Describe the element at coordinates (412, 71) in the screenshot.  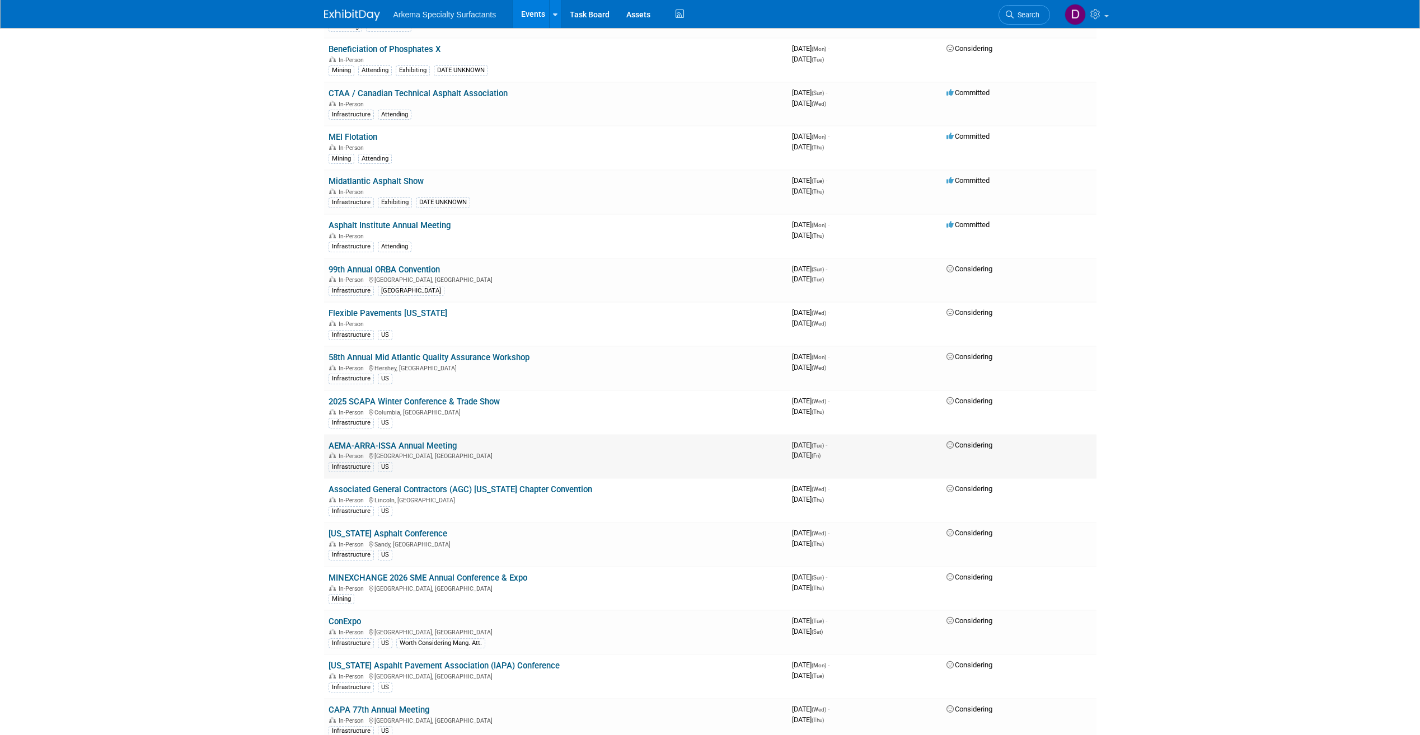
I see `div: Exhibiting` at that location.